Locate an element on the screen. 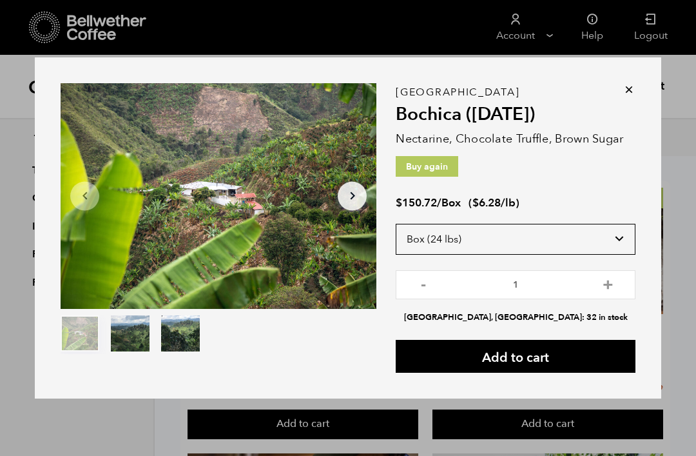 The width and height of the screenshot is (696, 456). button: Add to cart is located at coordinates (516, 356).